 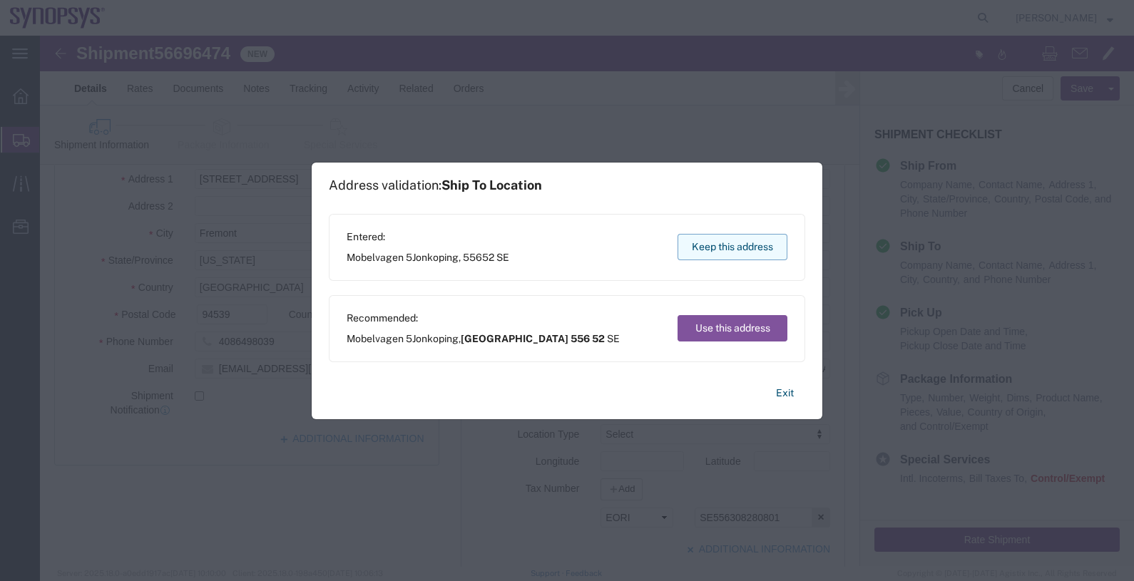 What do you see at coordinates (785, 393) in the screenshot?
I see `button: Exit` at bounding box center [785, 393].